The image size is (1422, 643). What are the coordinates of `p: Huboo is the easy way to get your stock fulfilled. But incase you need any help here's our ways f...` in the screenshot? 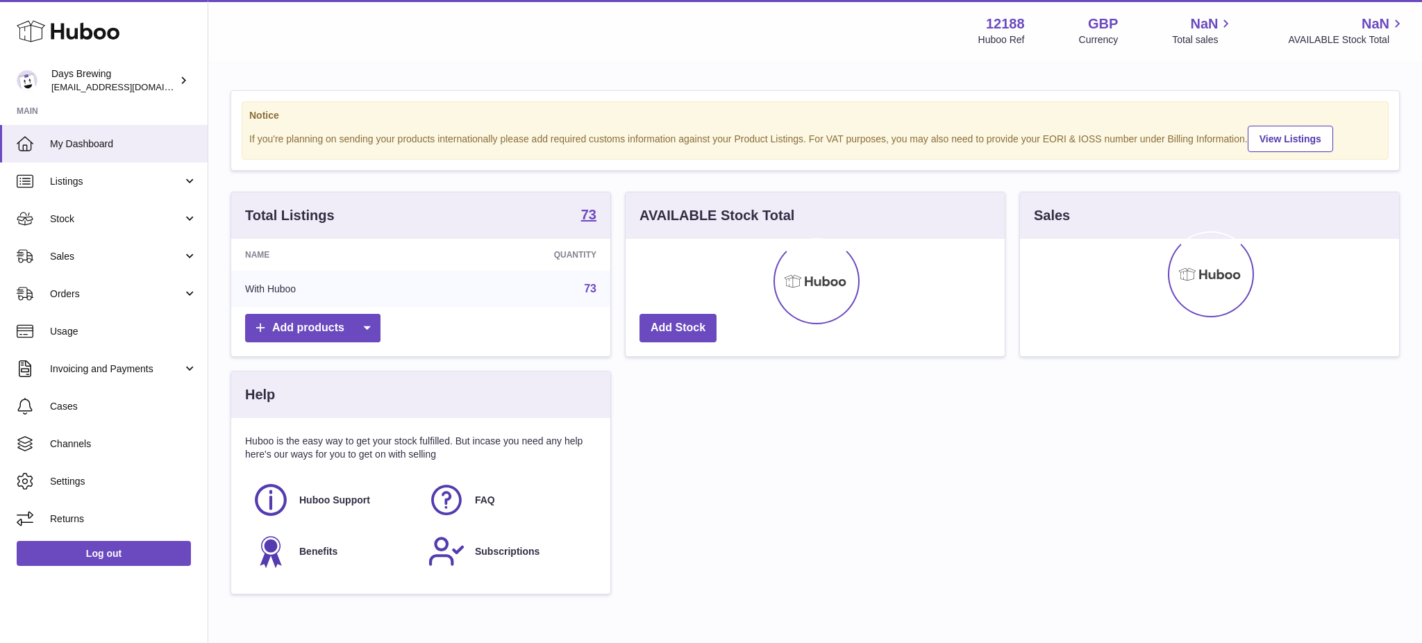 It's located at (421, 448).